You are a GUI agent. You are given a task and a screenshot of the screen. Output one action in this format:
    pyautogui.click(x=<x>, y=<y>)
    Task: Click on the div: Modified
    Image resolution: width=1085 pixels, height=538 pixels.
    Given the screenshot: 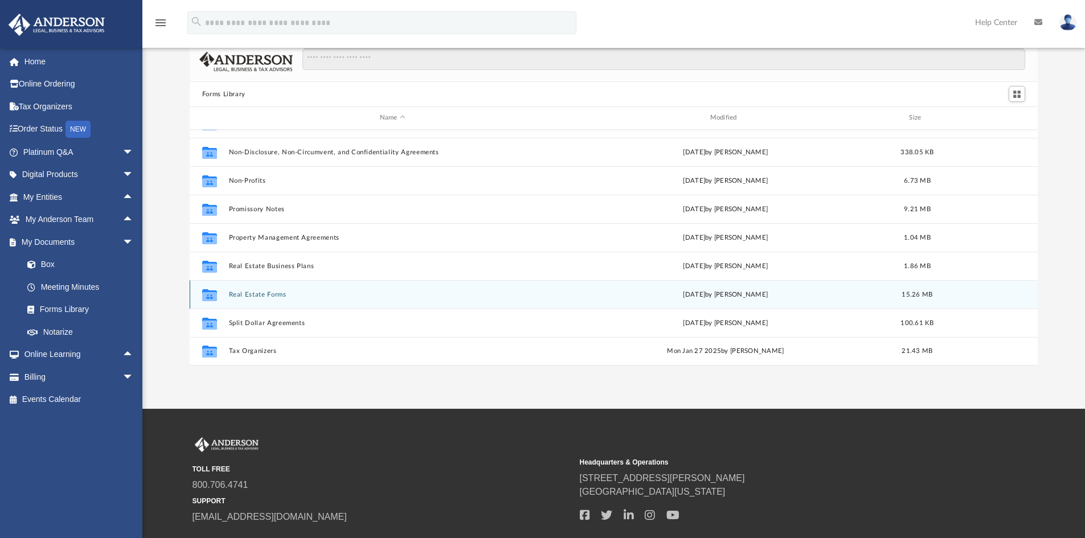 What is the action you would take?
    pyautogui.click(x=725, y=118)
    